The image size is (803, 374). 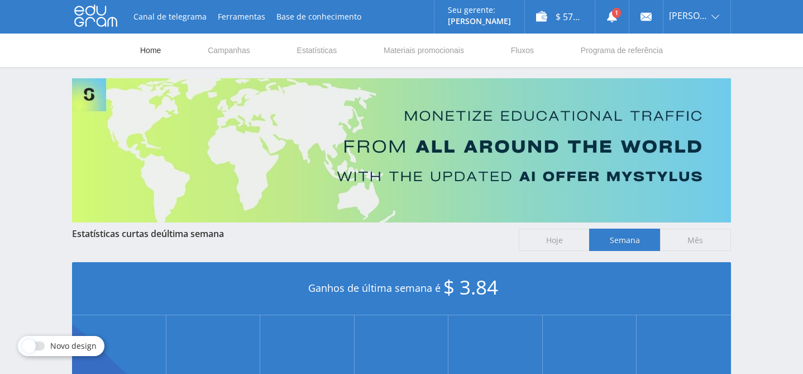 I want to click on div: Estatísticas curtas de, so click(x=290, y=234).